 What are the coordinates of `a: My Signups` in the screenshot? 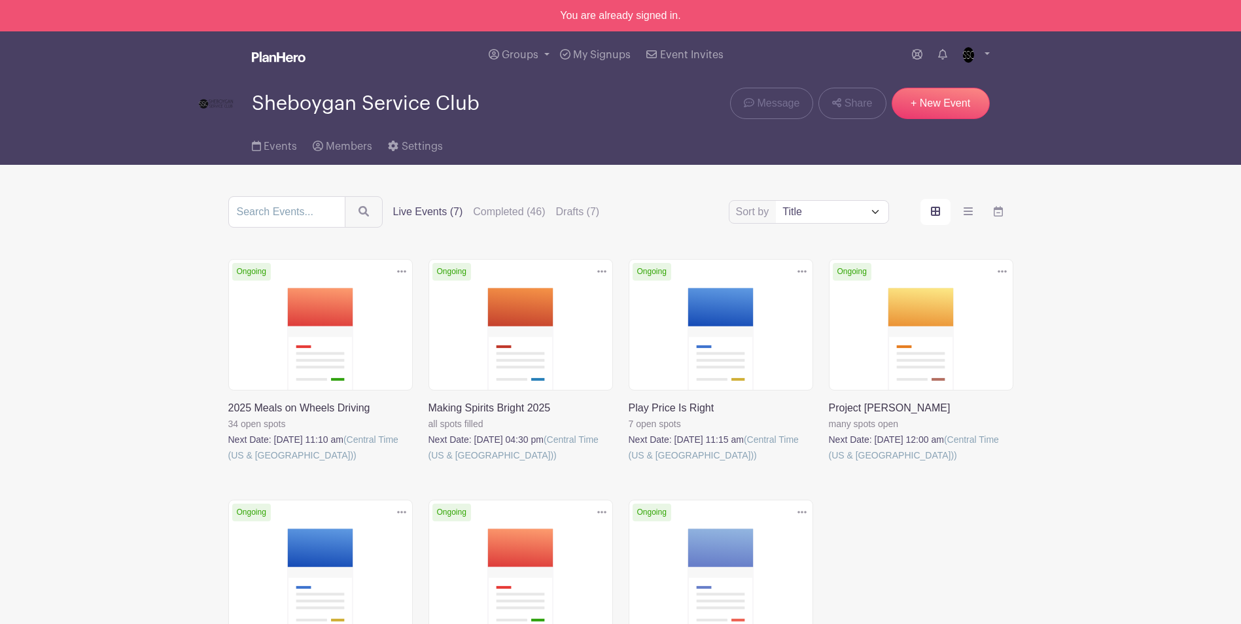 It's located at (595, 55).